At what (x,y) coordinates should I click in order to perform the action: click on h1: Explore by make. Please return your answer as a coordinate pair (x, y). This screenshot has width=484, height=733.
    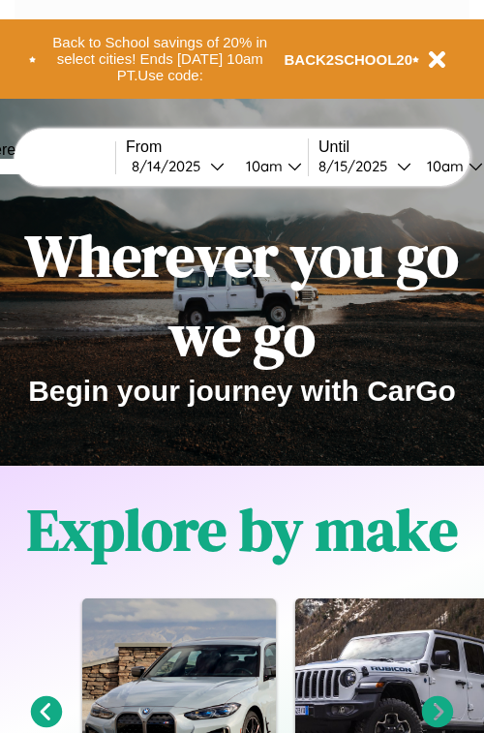
    Looking at the image, I should click on (242, 530).